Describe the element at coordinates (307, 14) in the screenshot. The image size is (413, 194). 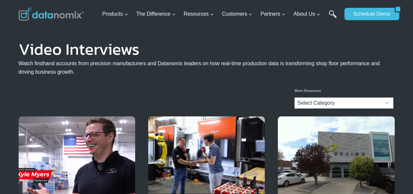
I see `span: About Us` at that location.